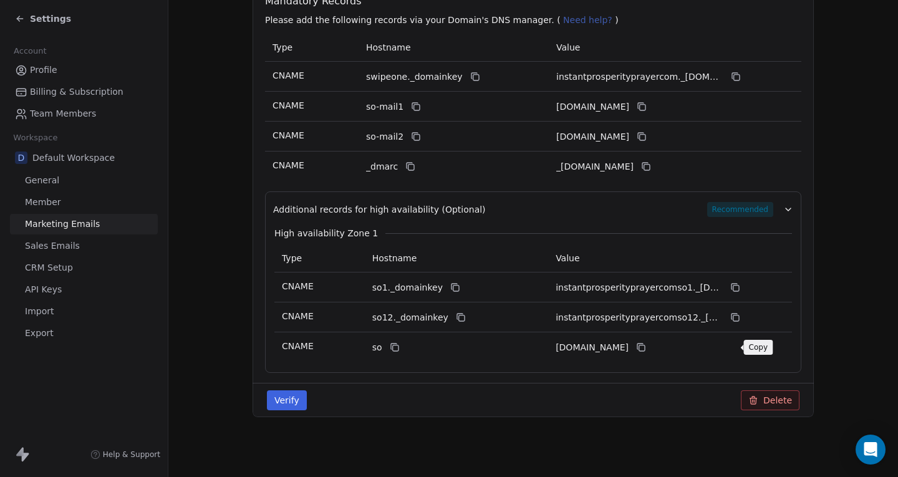 The height and width of the screenshot is (477, 898). What do you see at coordinates (385, 137) in the screenshot?
I see `span: so-mail2` at bounding box center [385, 137].